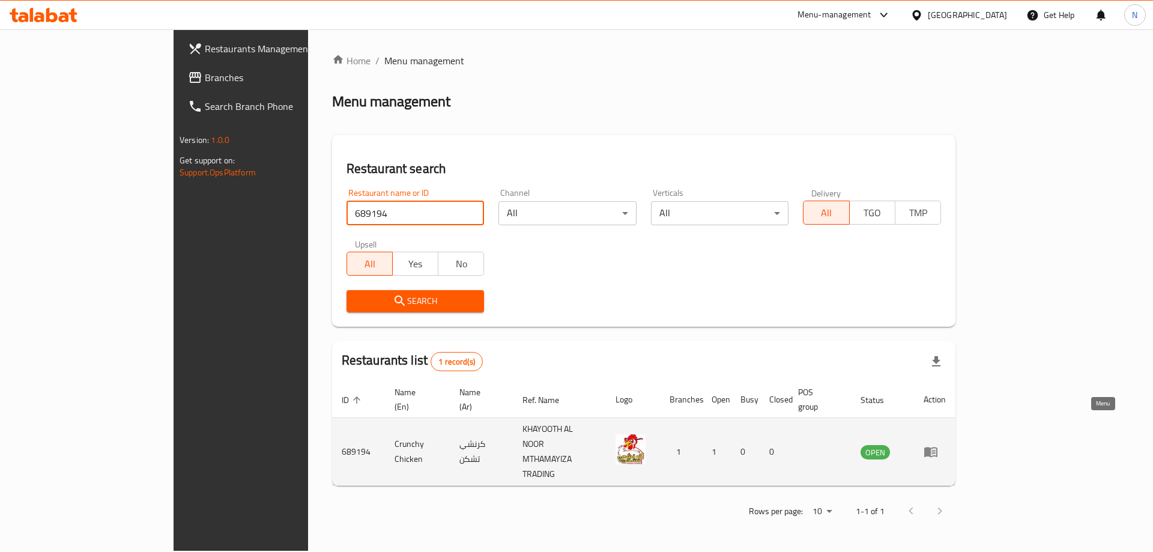 Image resolution: width=1153 pixels, height=552 pixels. What do you see at coordinates (366, 244) in the screenshot?
I see `label: Upsell` at bounding box center [366, 244].